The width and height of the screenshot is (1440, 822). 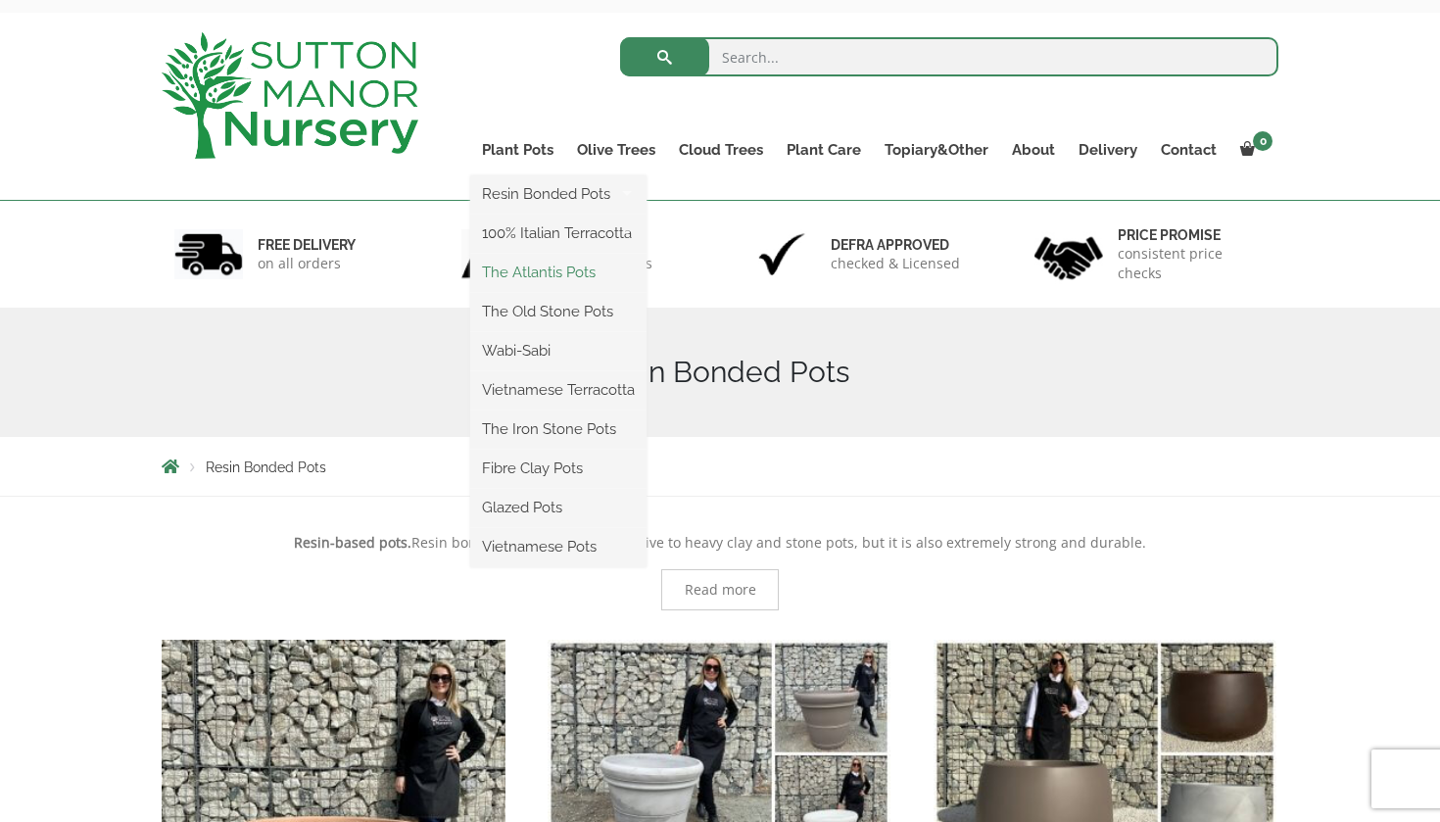 What do you see at coordinates (720, 372) in the screenshot?
I see `h1: Resin Bonded Pots` at bounding box center [720, 372].